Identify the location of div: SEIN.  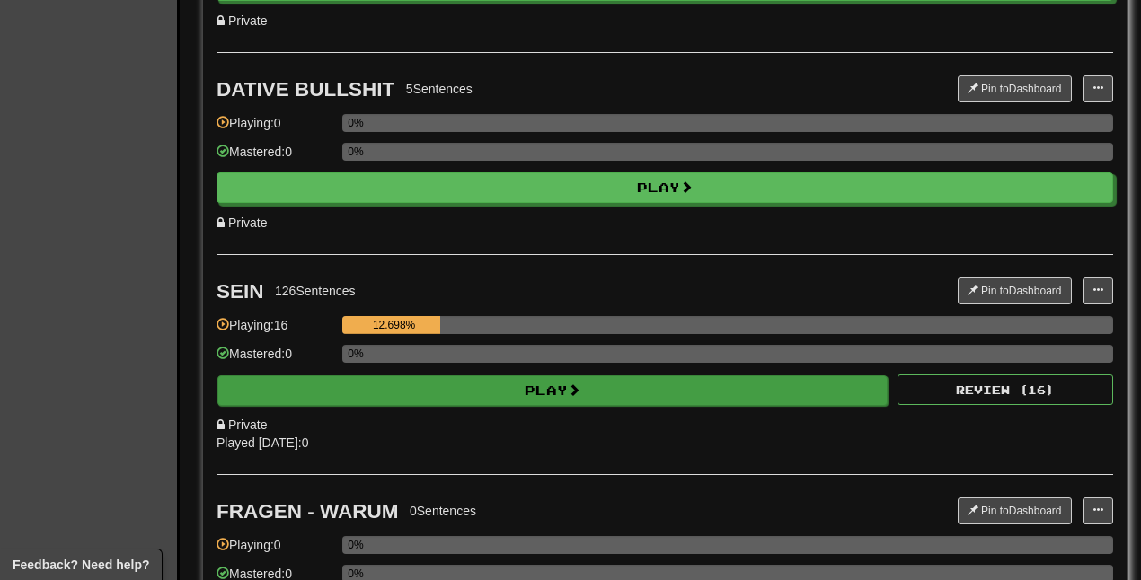
(240, 291).